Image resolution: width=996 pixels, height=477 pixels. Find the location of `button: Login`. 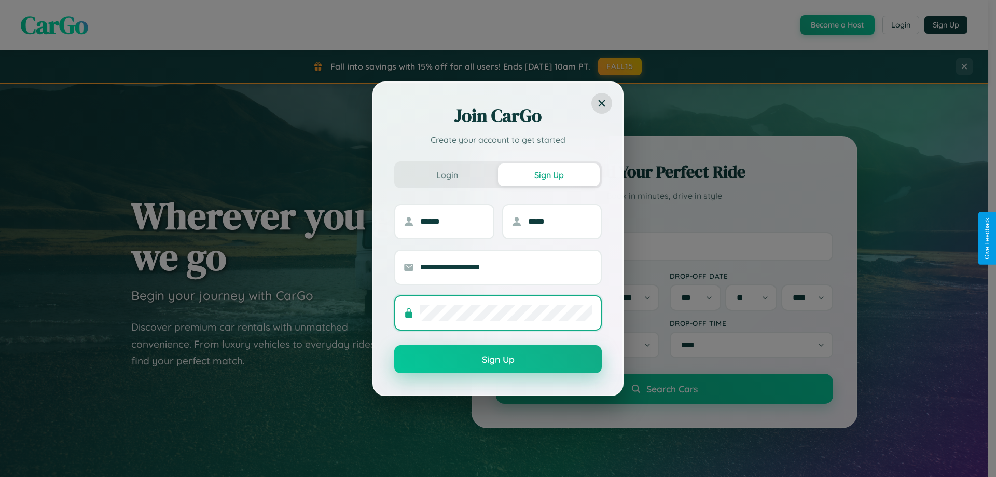

button: Login is located at coordinates (447, 175).